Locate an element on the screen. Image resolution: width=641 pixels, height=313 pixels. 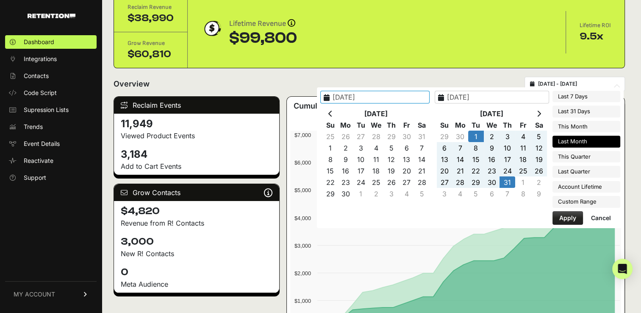
a: Dashboard is located at coordinates (51, 42).